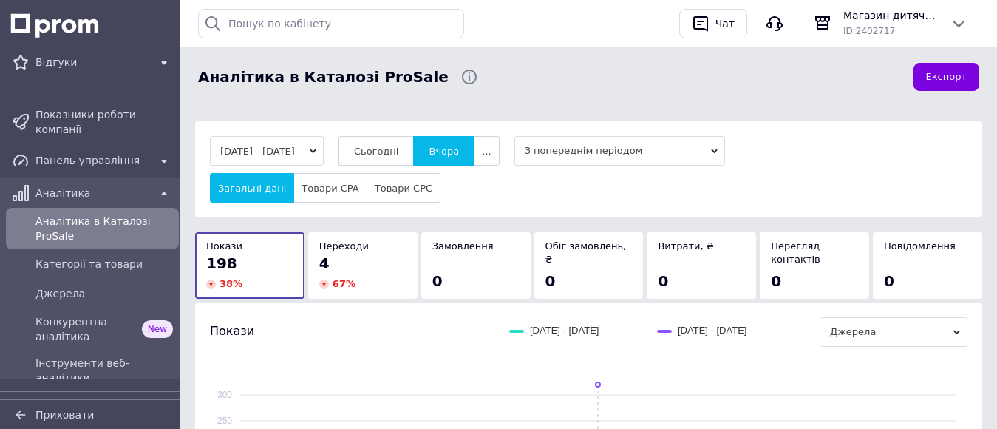  I want to click on button: Товари CPA, so click(330, 188).